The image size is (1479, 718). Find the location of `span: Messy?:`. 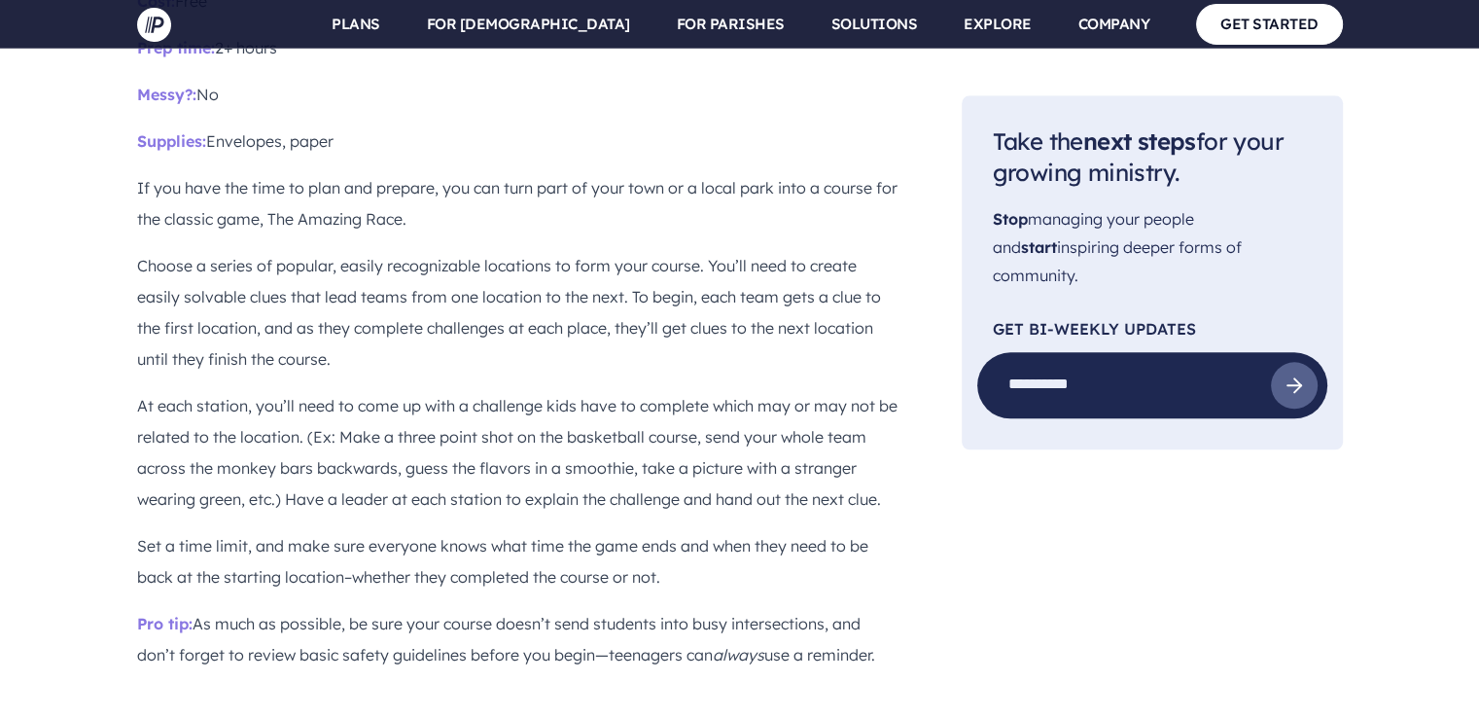

span: Messy?: is located at coordinates (166, 94).